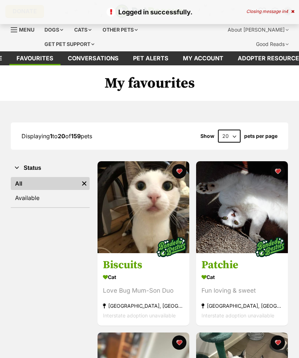 The height and width of the screenshot is (358, 299). Describe the element at coordinates (54, 30) in the screenshot. I see `div: Dogs` at that location.